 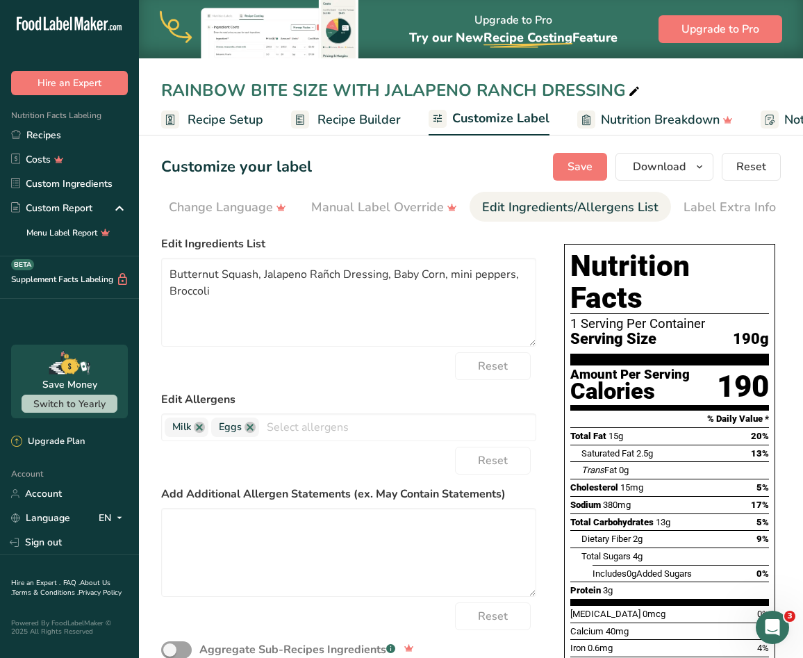 What do you see at coordinates (614, 339) in the screenshot?
I see `span: Serving Size` at bounding box center [614, 339].